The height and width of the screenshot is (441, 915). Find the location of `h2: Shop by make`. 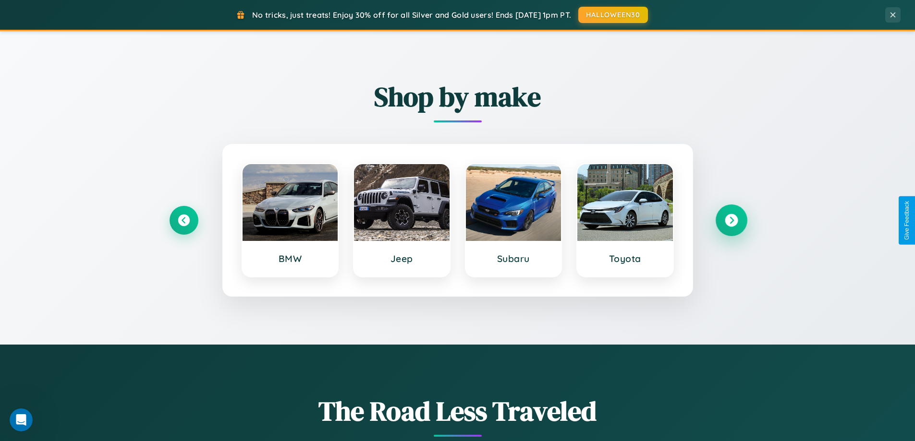

h2: Shop by make is located at coordinates (458, 97).